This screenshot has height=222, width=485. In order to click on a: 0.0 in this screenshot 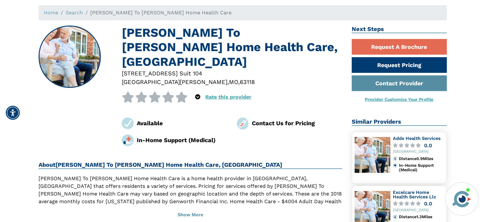, I will do `click(418, 203)`.